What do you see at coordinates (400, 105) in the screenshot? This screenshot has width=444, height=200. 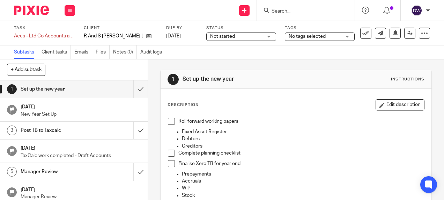 I see `button: Edit description` at bounding box center [400, 105].